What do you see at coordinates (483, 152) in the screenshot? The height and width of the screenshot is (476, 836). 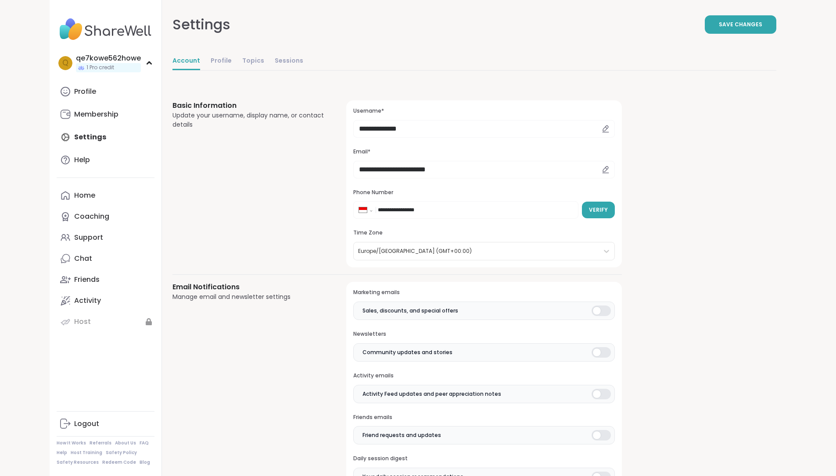 I see `h3: Email*` at bounding box center [483, 152].